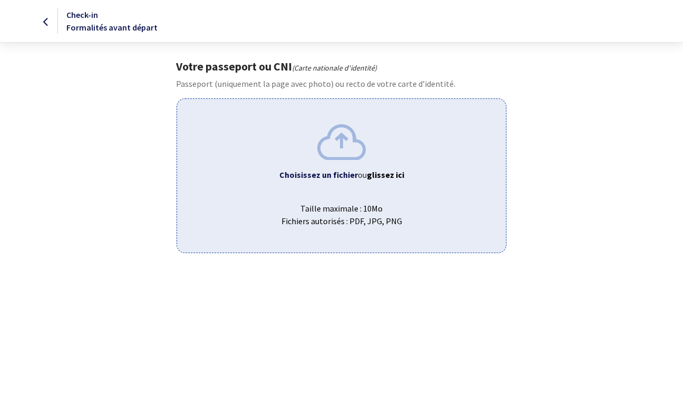 The height and width of the screenshot is (411, 683). Describe the element at coordinates (318, 175) in the screenshot. I see `b: Choisissez un fichier` at that location.